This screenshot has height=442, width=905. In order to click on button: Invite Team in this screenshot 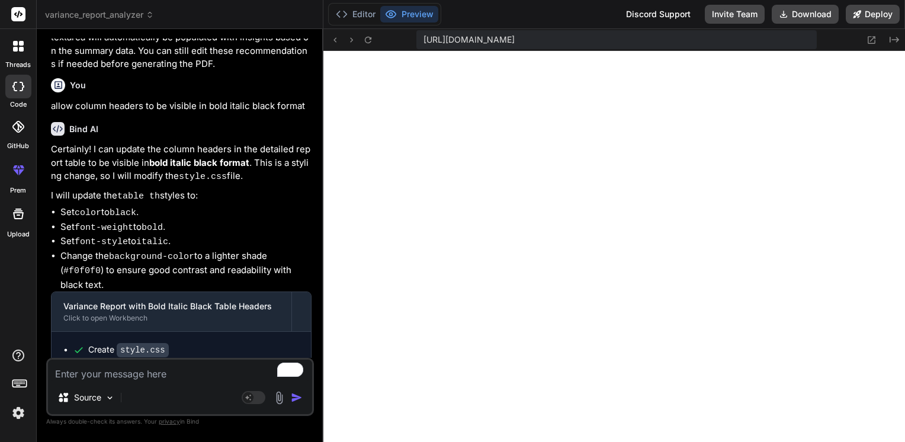, I will do `click(734, 14)`.